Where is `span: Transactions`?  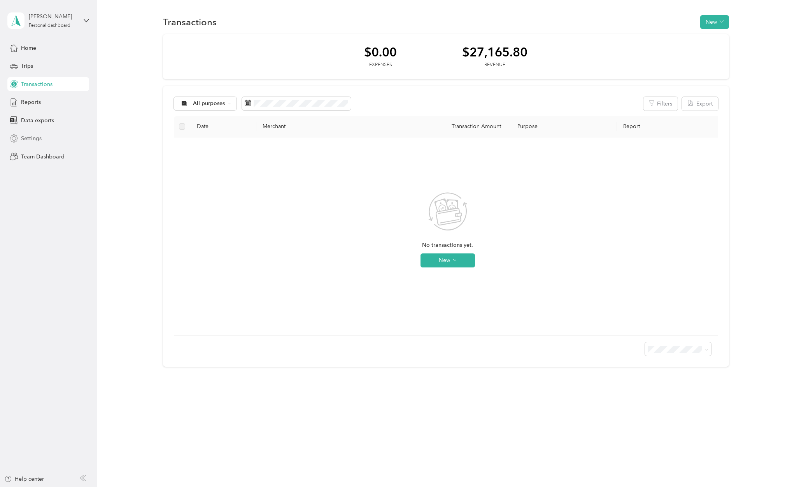 span: Transactions is located at coordinates (37, 84).